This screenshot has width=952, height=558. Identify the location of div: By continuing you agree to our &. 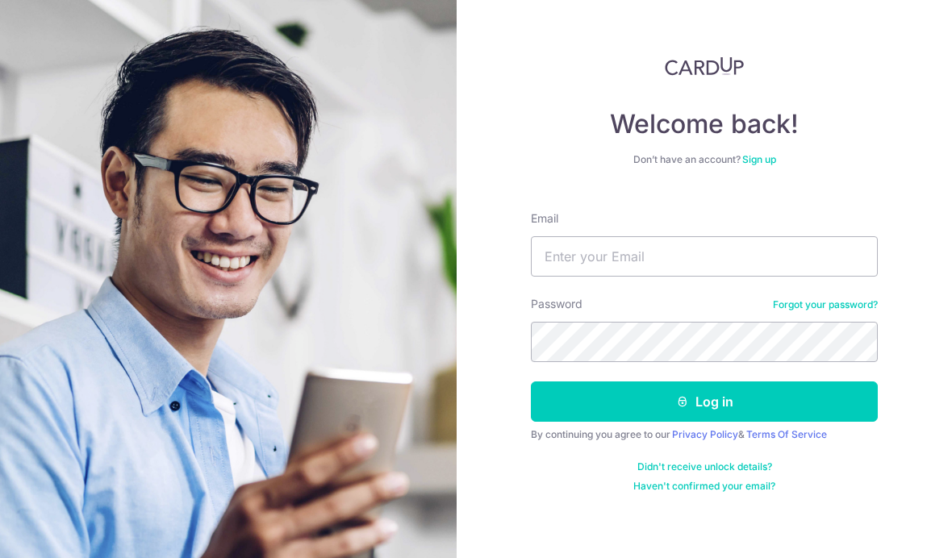
(704, 435).